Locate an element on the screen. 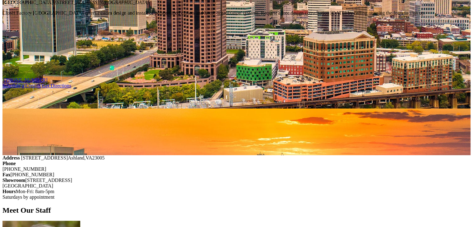 The image size is (473, 227). span: Ashland is located at coordinates (76, 158).